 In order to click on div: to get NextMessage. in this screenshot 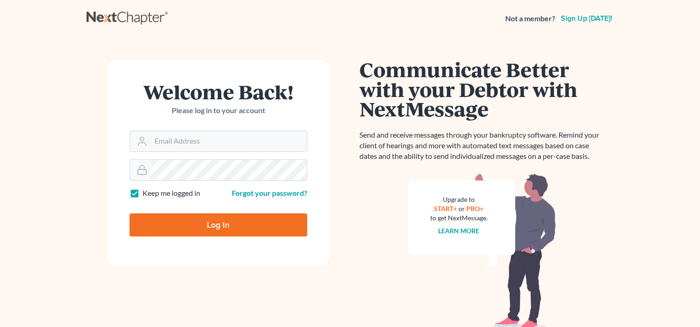, I will do `click(459, 218)`.